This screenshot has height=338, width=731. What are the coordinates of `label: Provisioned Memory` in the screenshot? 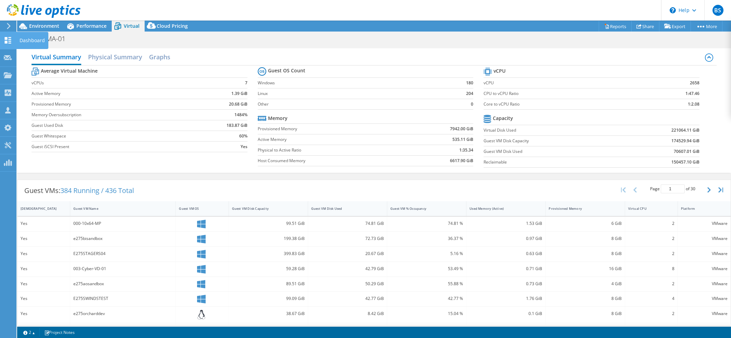 It's located at (113, 104).